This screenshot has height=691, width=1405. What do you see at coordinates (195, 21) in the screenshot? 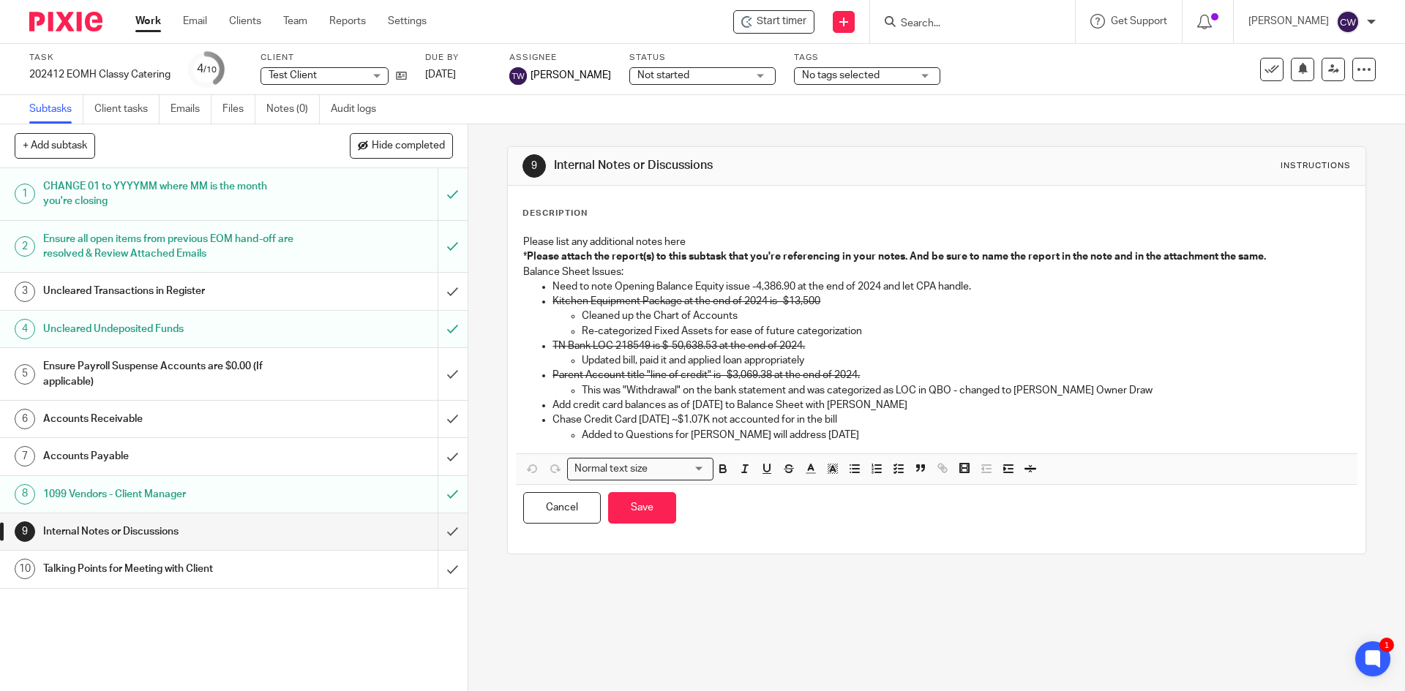
I see `a: Email` at bounding box center [195, 21].